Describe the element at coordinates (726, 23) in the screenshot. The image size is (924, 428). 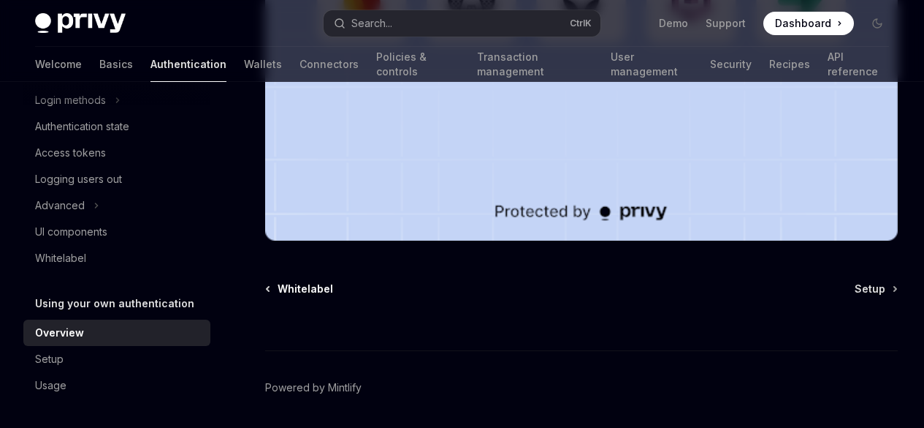
I see `a: Support` at that location.